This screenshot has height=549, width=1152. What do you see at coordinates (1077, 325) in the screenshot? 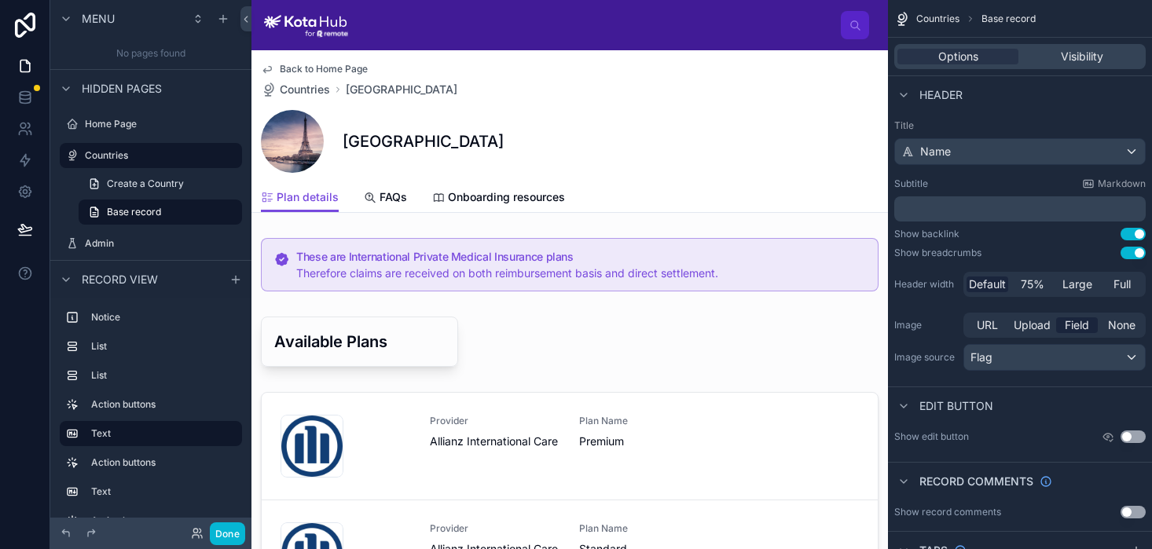
I see `span: Field` at bounding box center [1077, 325].